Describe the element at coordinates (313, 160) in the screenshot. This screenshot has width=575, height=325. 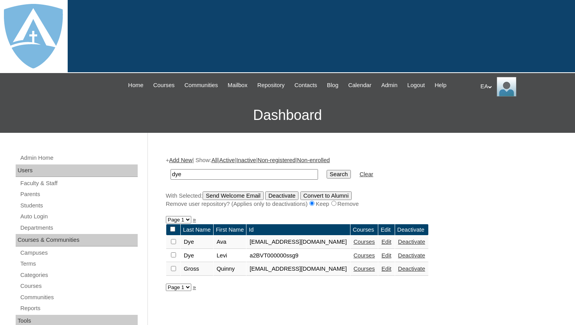
I see `a: Non-enrolled` at that location.